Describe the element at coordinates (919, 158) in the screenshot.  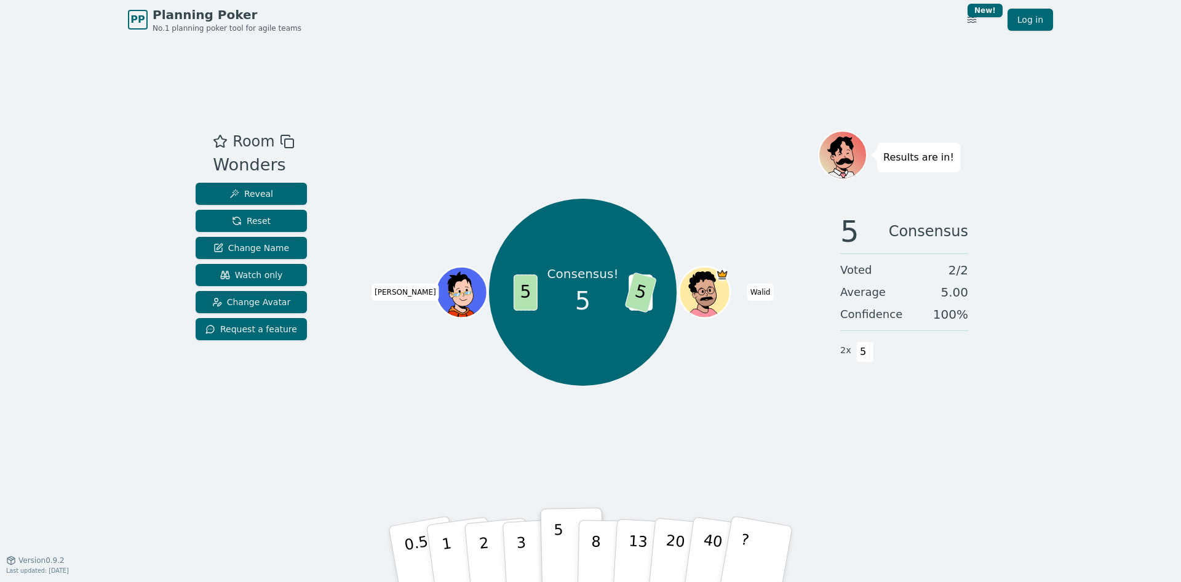
I see `p: Results are in!` at that location.